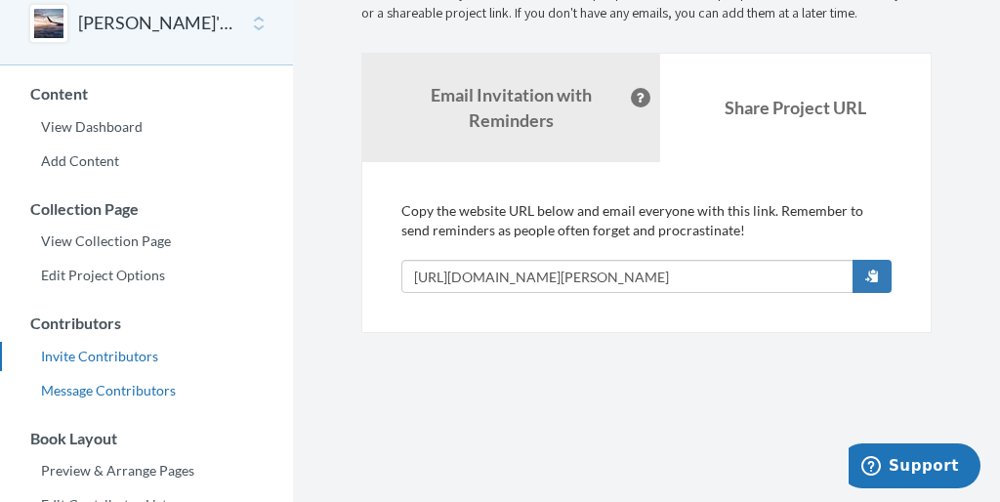 The image size is (1000, 502). What do you see at coordinates (147, 94) in the screenshot?
I see `h3: Content` at bounding box center [147, 94].